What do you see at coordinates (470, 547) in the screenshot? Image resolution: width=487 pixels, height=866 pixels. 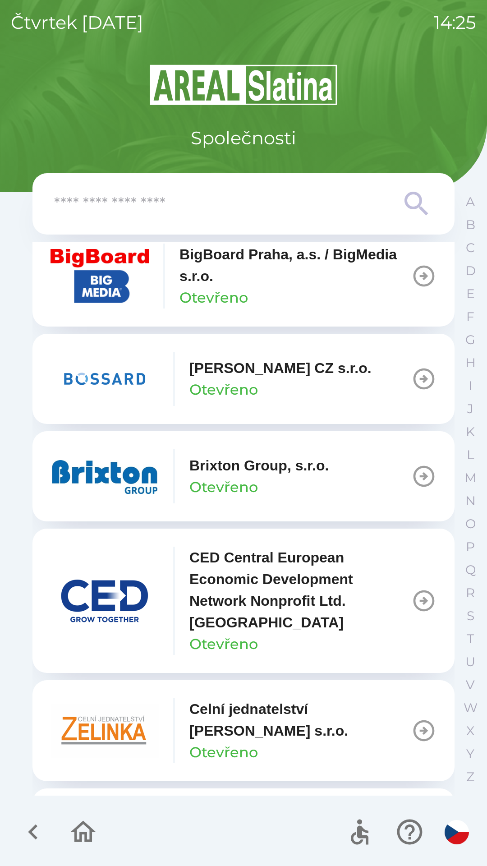 I see `p: P` at bounding box center [470, 547].